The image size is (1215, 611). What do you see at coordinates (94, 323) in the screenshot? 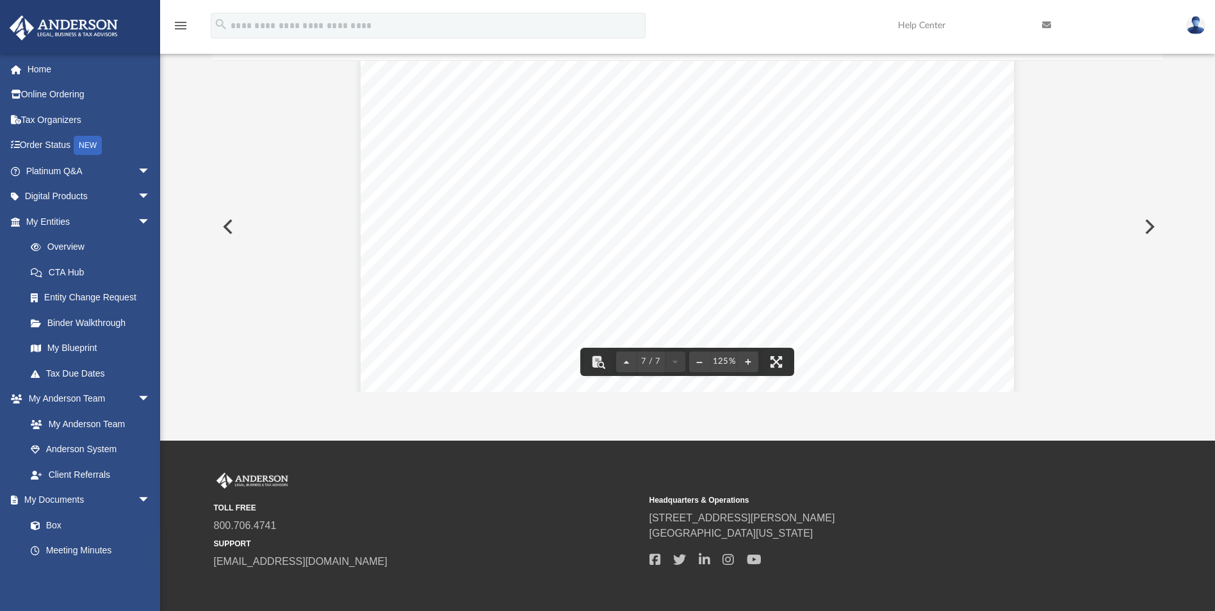
I see `a: Binder Walkthrough` at bounding box center [94, 323].